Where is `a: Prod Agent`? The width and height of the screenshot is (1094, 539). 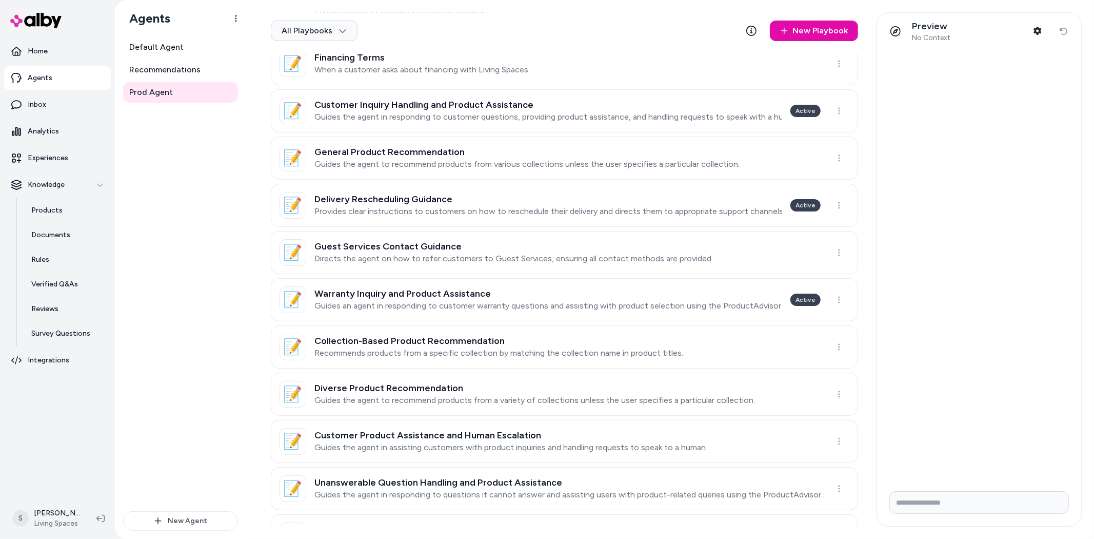
a: Prod Agent is located at coordinates (181, 92).